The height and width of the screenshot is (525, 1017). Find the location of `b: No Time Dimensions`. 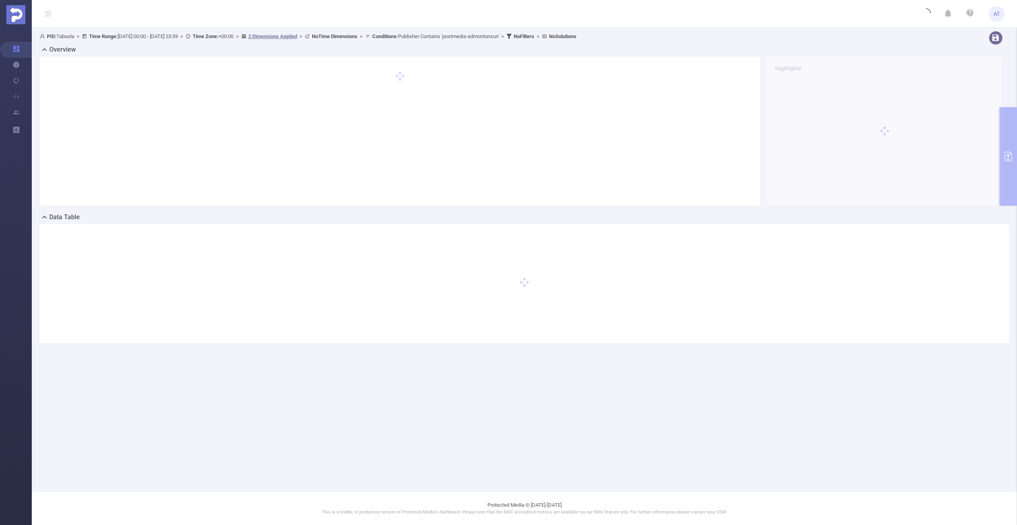

b: No Time Dimensions is located at coordinates (334, 36).